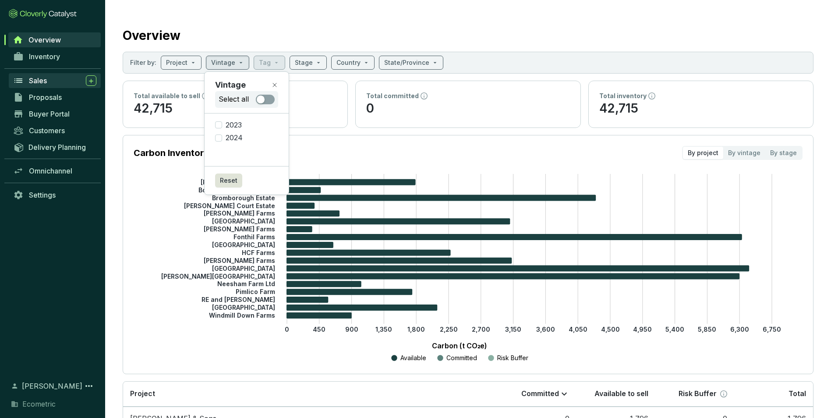 The image size is (831, 418). What do you see at coordinates (392, 96) in the screenshot?
I see `p: Total committed` at bounding box center [392, 96].